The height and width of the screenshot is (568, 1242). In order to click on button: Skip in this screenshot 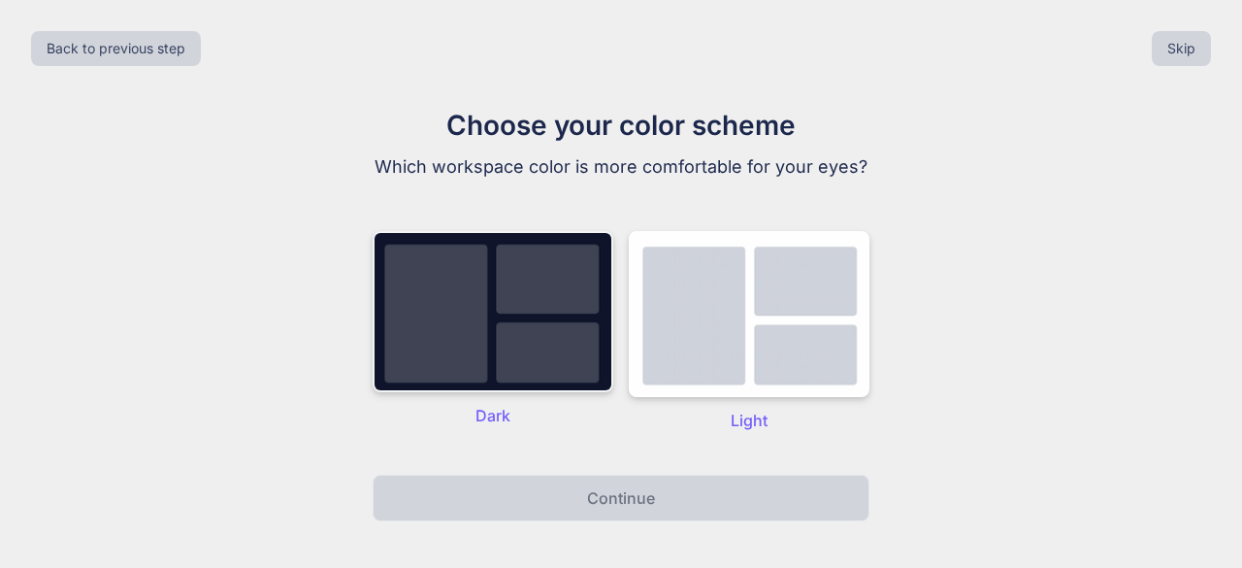, I will do `click(1181, 49)`.